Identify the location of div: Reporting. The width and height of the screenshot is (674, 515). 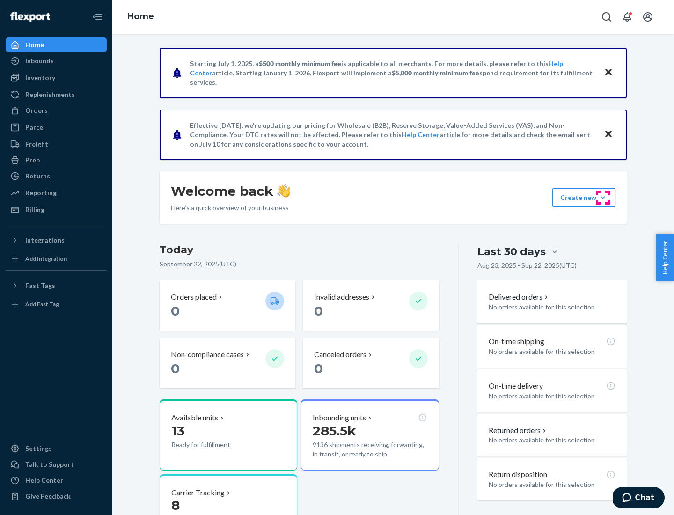
(41, 193).